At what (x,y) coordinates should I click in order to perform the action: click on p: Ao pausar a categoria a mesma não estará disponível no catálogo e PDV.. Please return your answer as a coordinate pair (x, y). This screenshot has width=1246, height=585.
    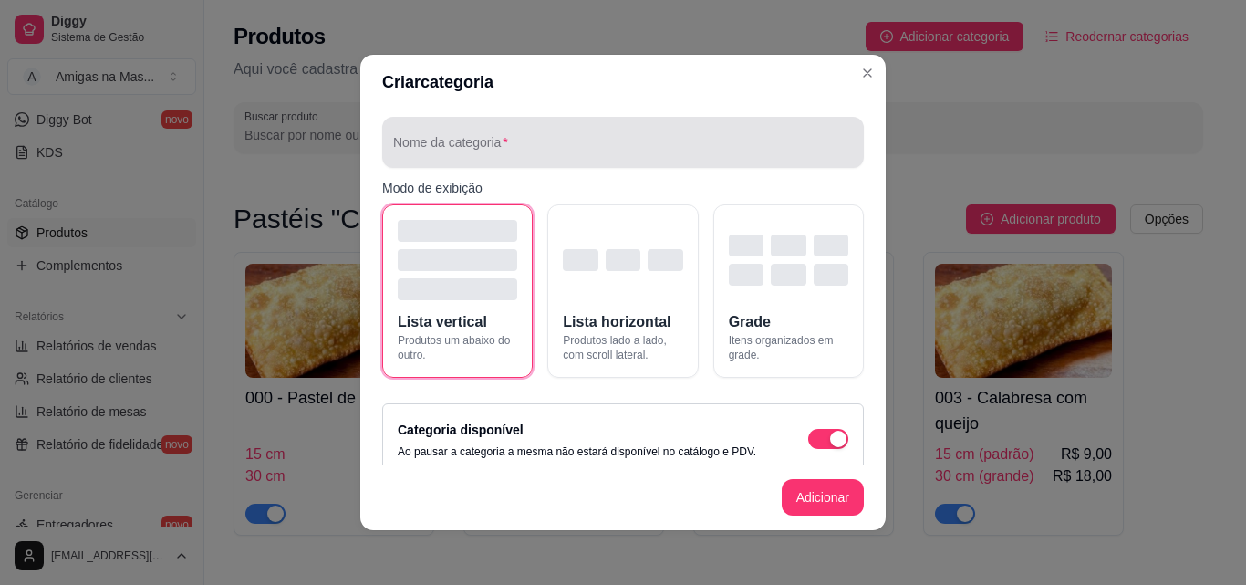
    Looking at the image, I should click on (577, 452).